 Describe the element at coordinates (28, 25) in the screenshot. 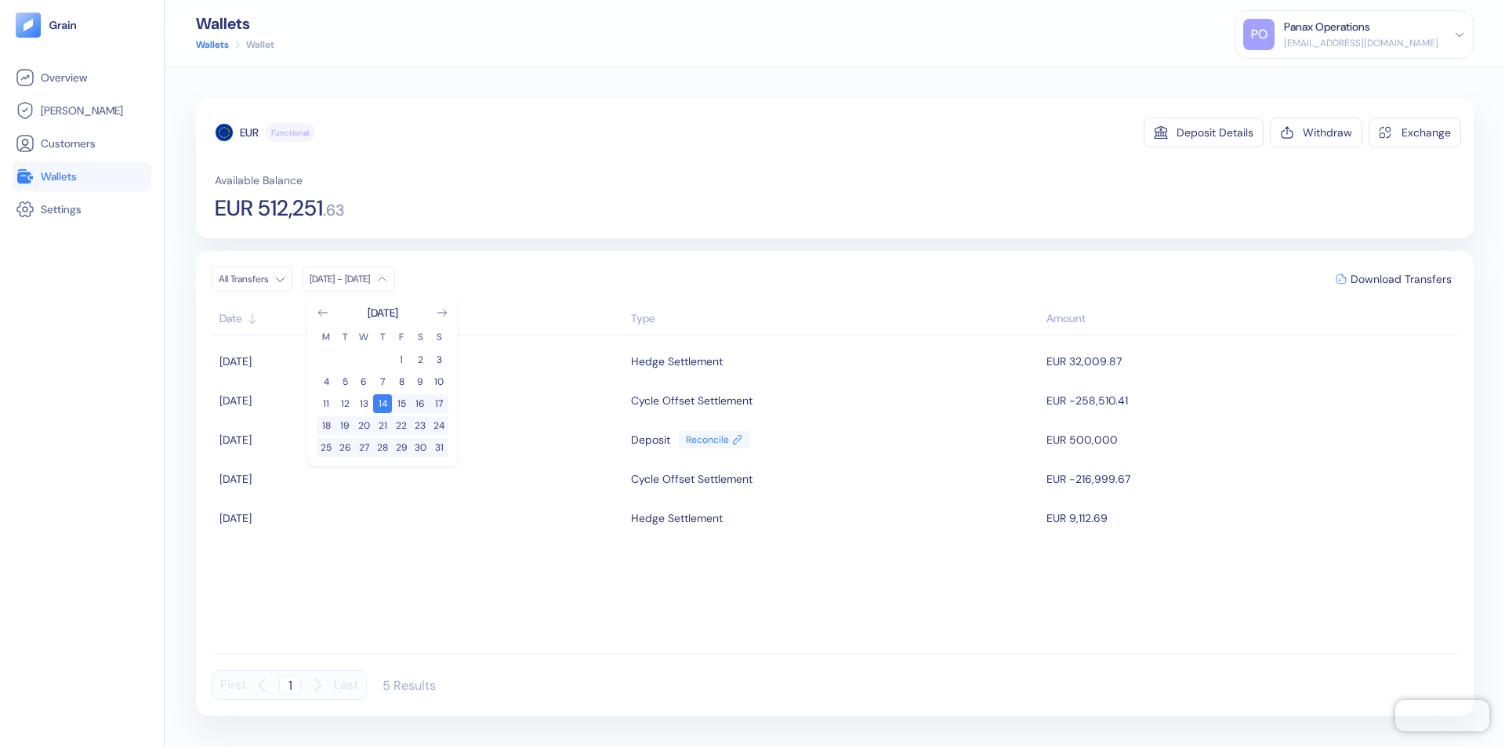

I see `img: logo-tablet-V2.svg` at that location.